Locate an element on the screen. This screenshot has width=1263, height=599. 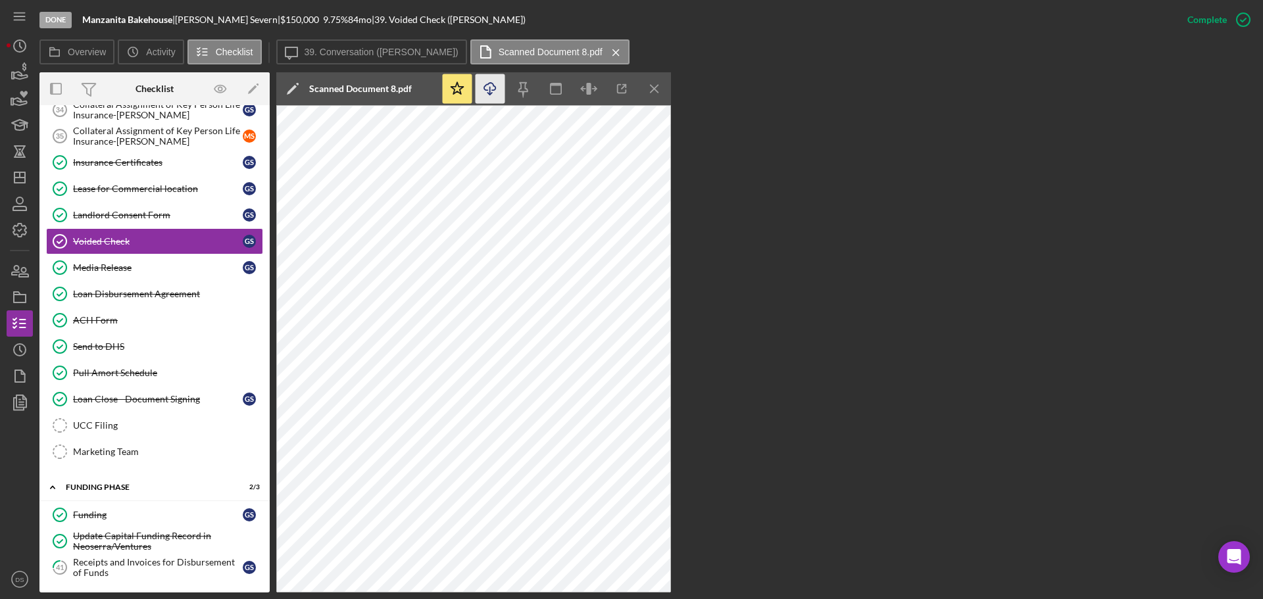
label: Scanned Document 8.pdf is located at coordinates (551, 52).